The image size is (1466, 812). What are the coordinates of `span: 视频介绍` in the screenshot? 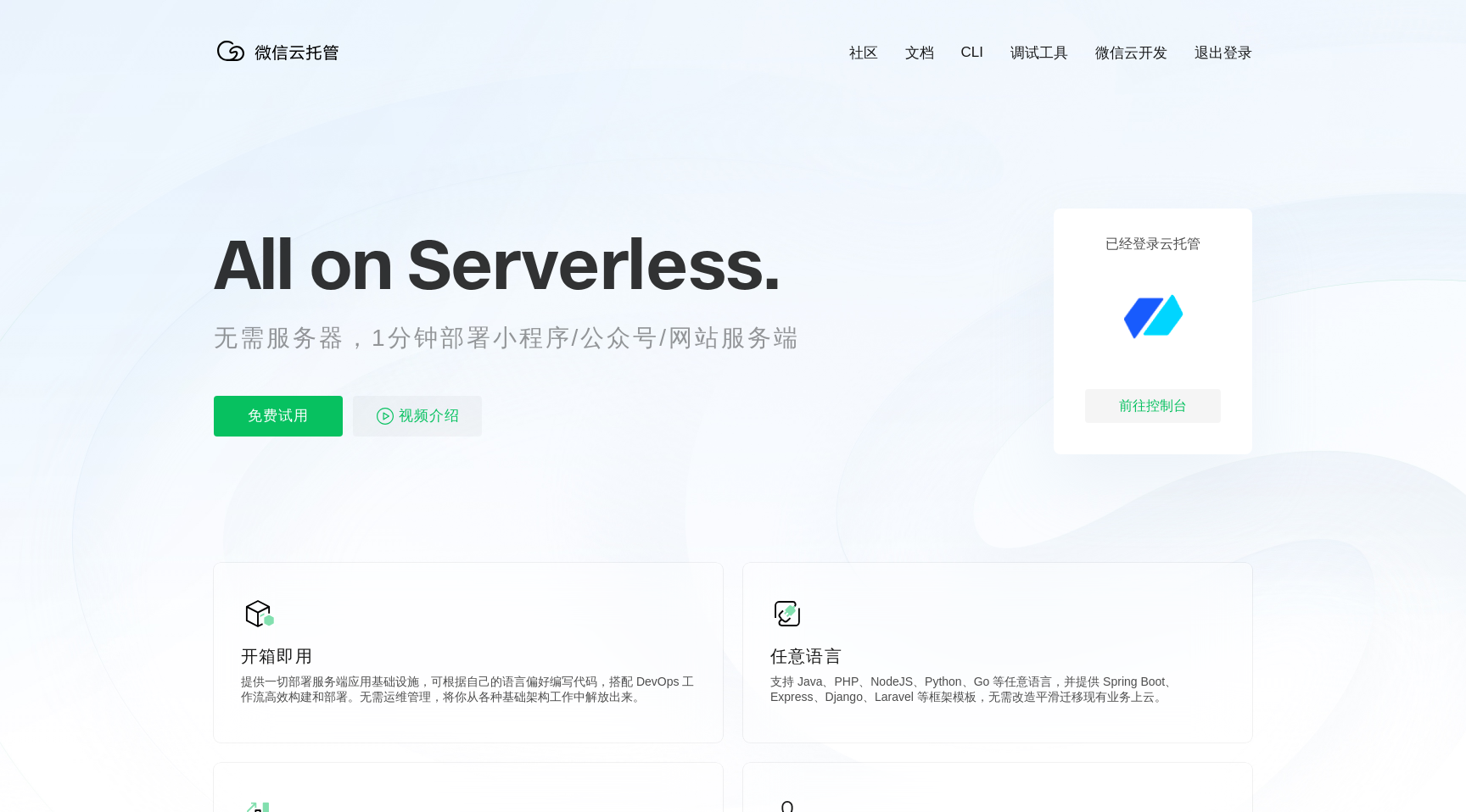 It's located at (430, 417).